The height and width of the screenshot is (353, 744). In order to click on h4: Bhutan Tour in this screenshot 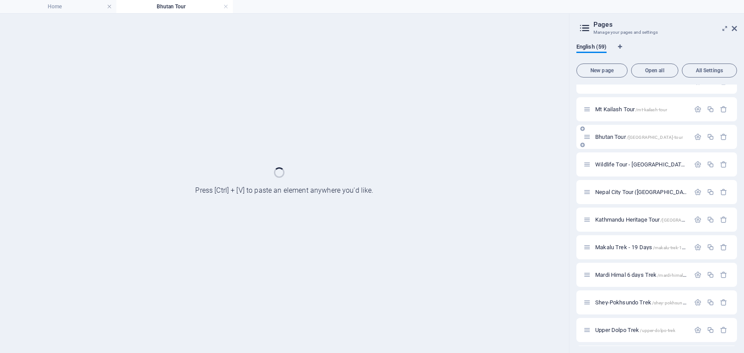, I will do `click(175, 7)`.